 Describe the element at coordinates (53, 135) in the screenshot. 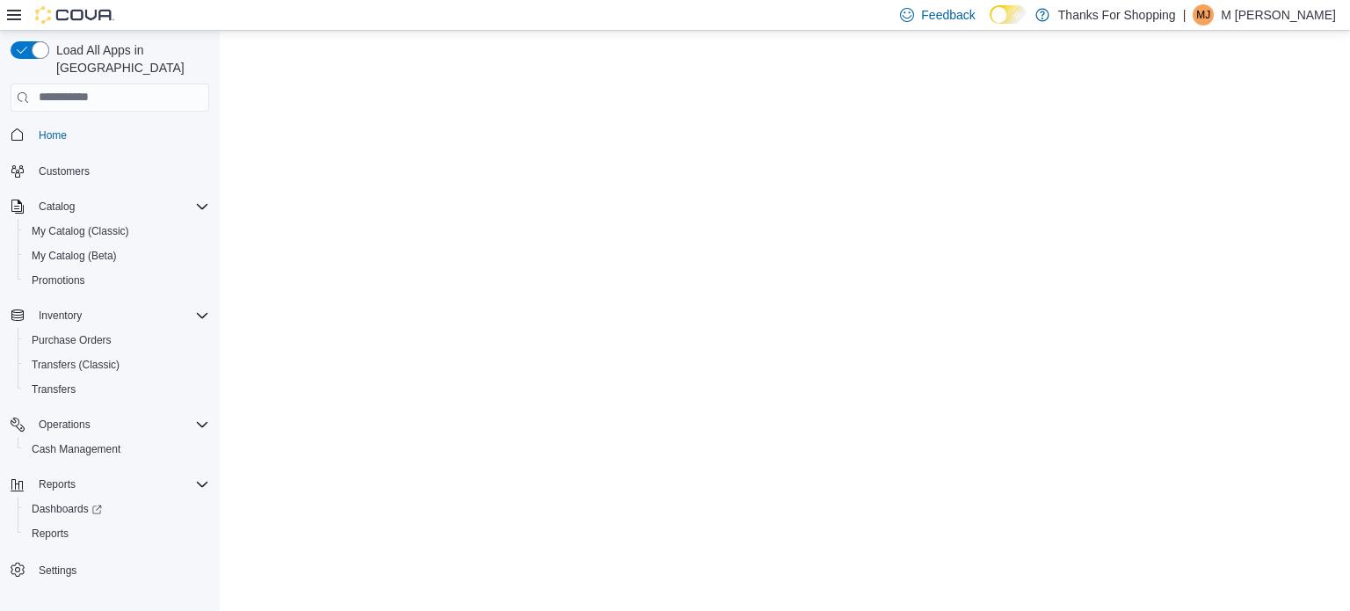

I see `a: Home` at that location.